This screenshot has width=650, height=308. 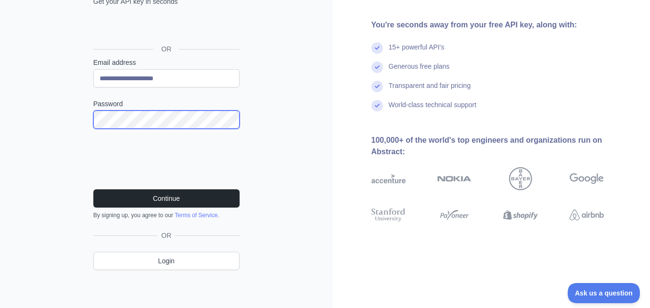 I want to click on a: Login, so click(x=166, y=261).